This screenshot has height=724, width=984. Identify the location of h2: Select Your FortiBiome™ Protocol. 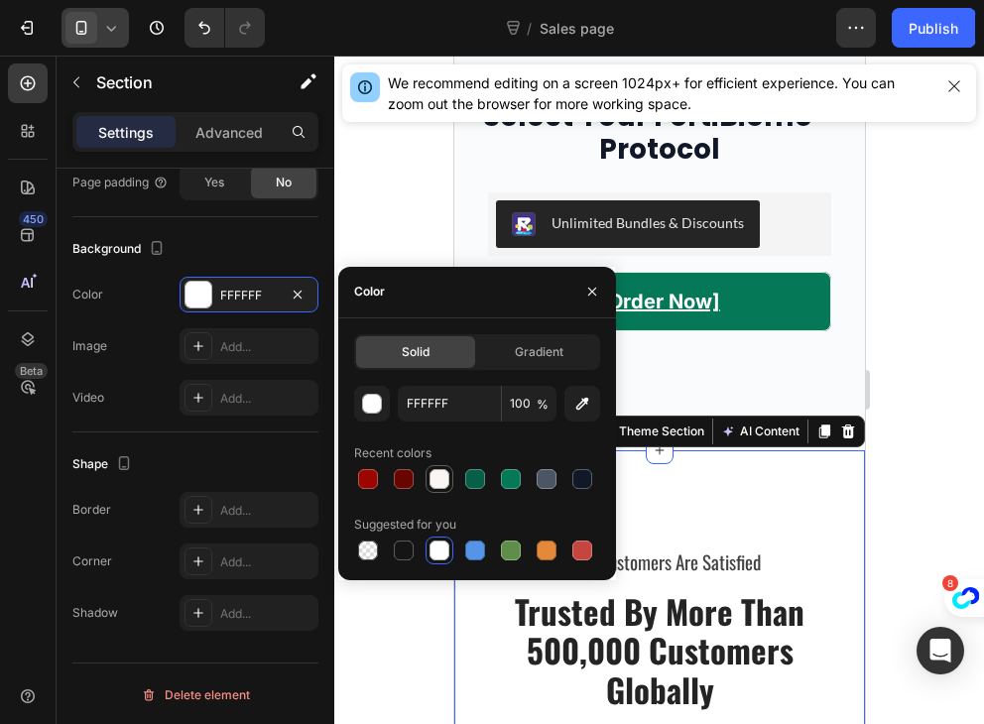
(205, 77).